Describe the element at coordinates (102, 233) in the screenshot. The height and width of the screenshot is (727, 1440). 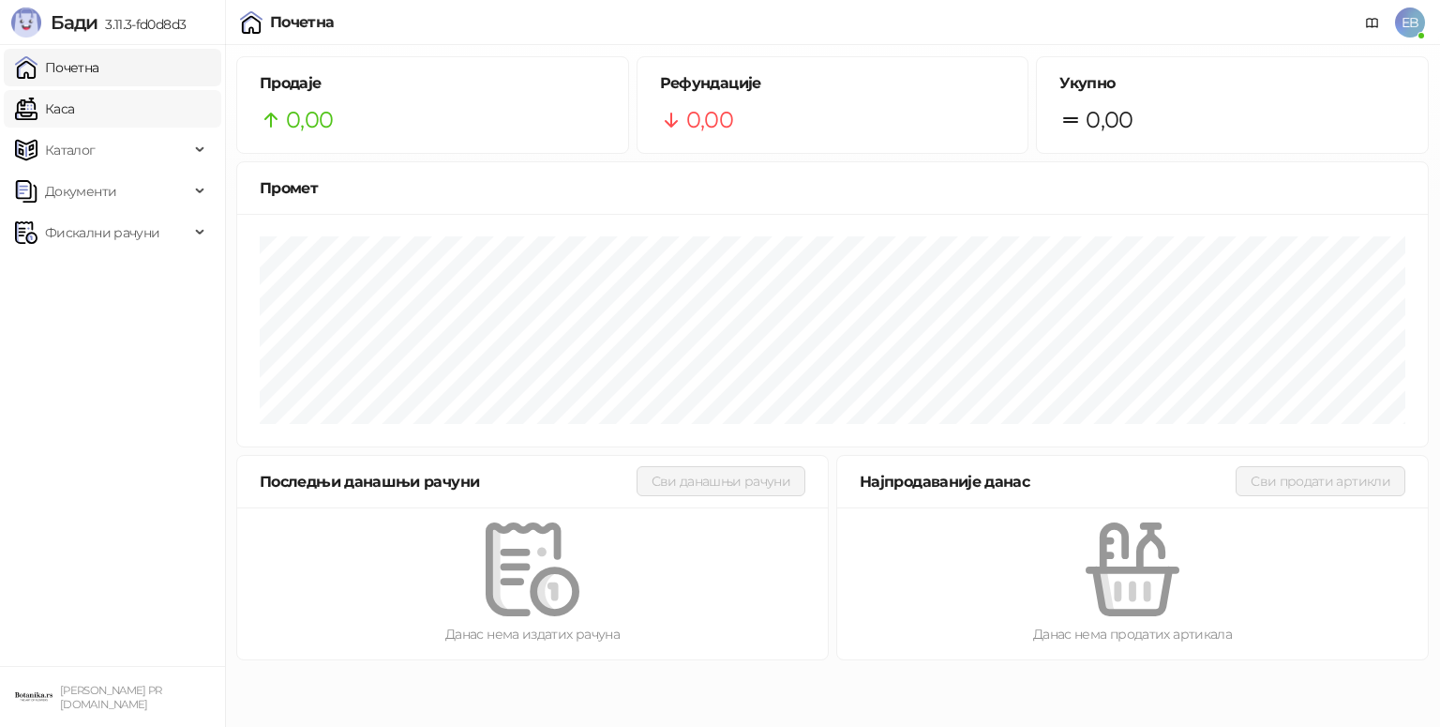
I see `span: Фискални рачуни` at that location.